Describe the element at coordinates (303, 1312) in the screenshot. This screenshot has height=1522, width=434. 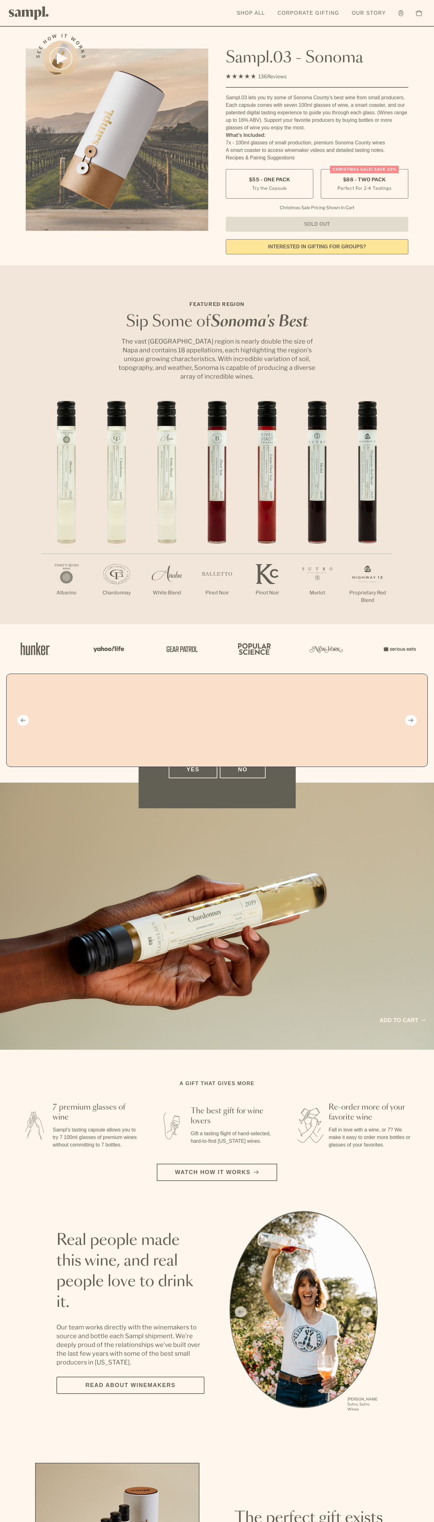
I see `ul: carousel` at that location.